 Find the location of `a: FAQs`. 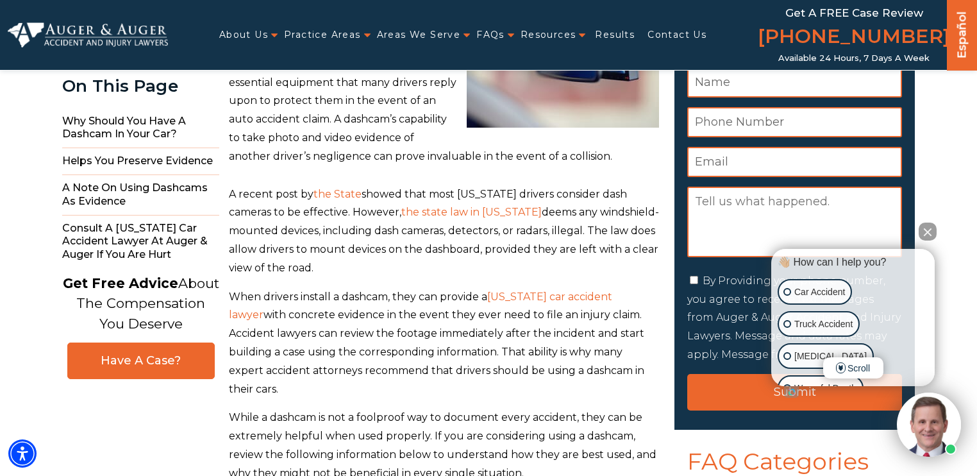

a: FAQs is located at coordinates (490, 35).